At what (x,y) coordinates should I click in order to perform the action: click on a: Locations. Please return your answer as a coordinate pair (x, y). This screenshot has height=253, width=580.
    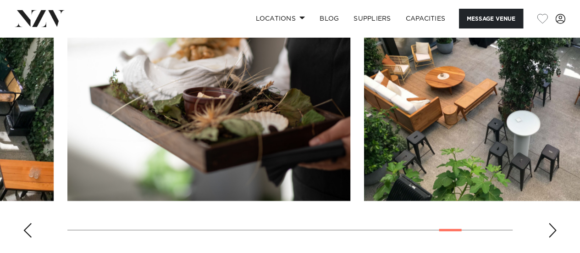
    Looking at the image, I should click on (280, 18).